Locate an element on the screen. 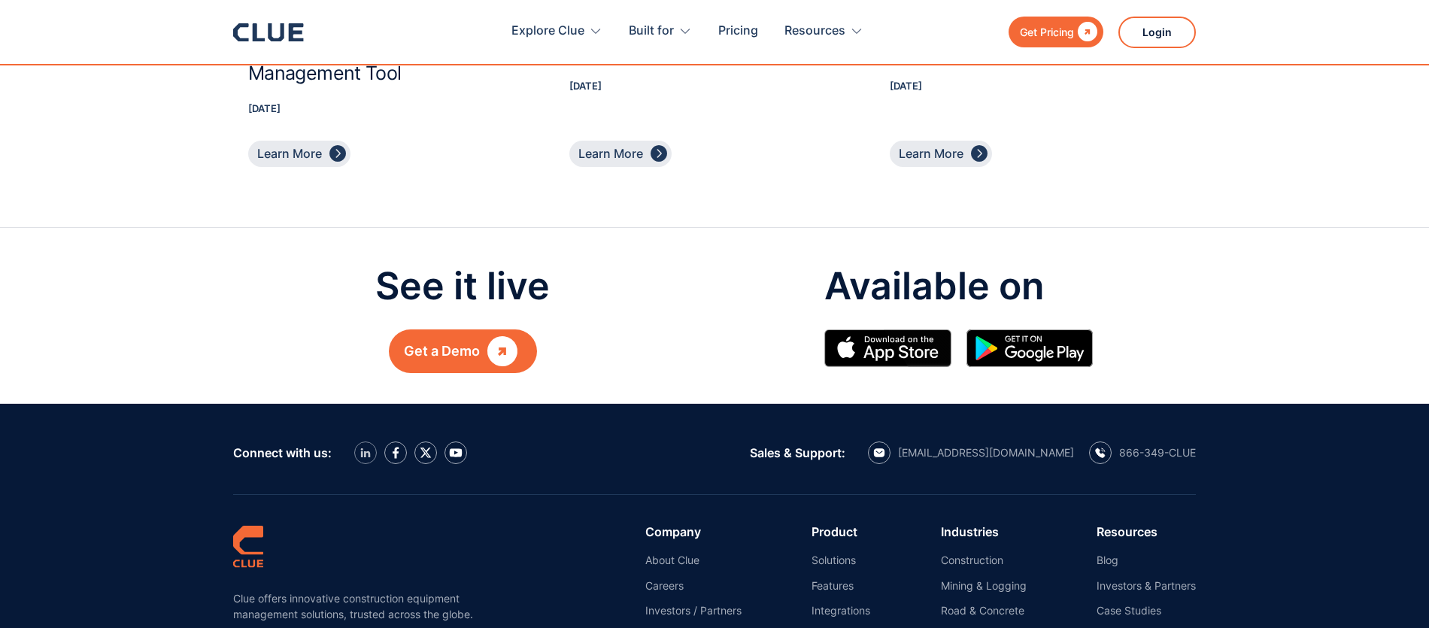 This screenshot has width=1429, height=628. div: Sales & Support: is located at coordinates (797, 453).